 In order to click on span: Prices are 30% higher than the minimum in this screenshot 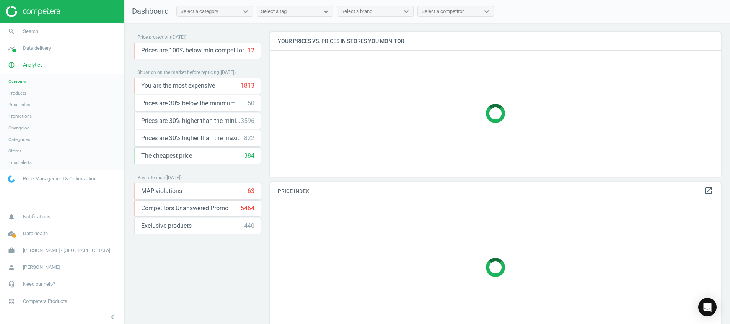, I will do `click(191, 121)`.